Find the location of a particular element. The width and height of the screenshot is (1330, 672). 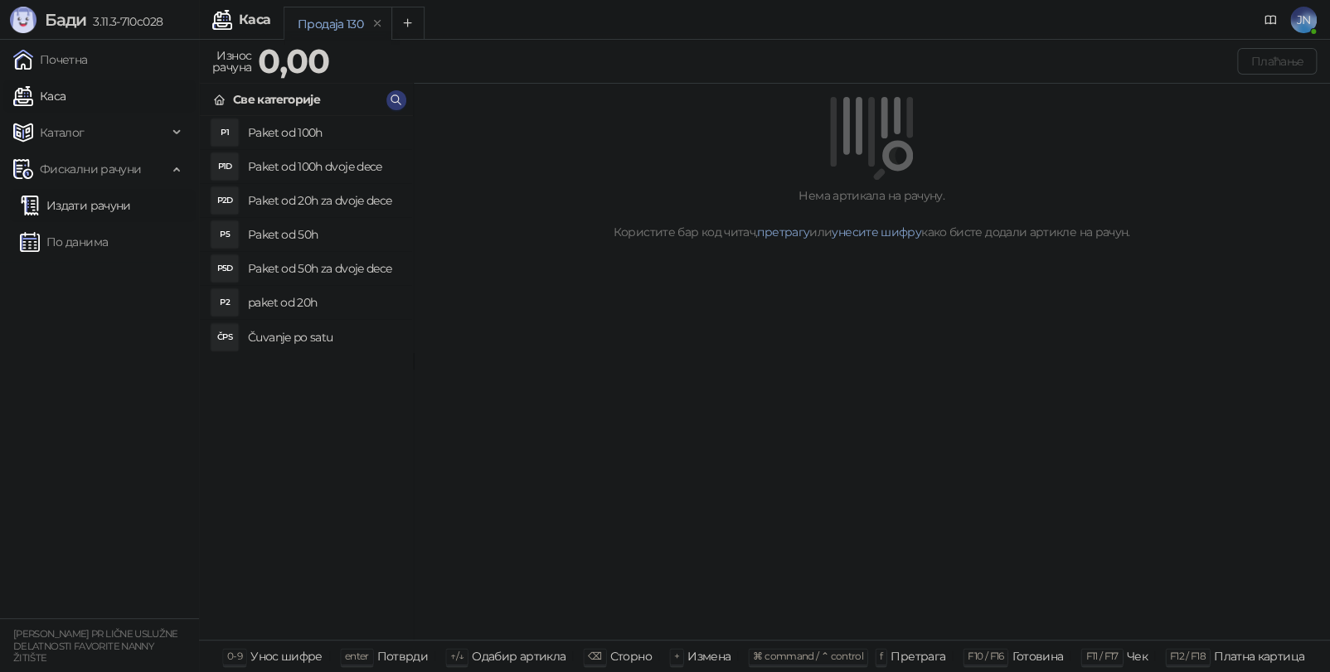

h4: Paket od 100h is located at coordinates (323, 133).